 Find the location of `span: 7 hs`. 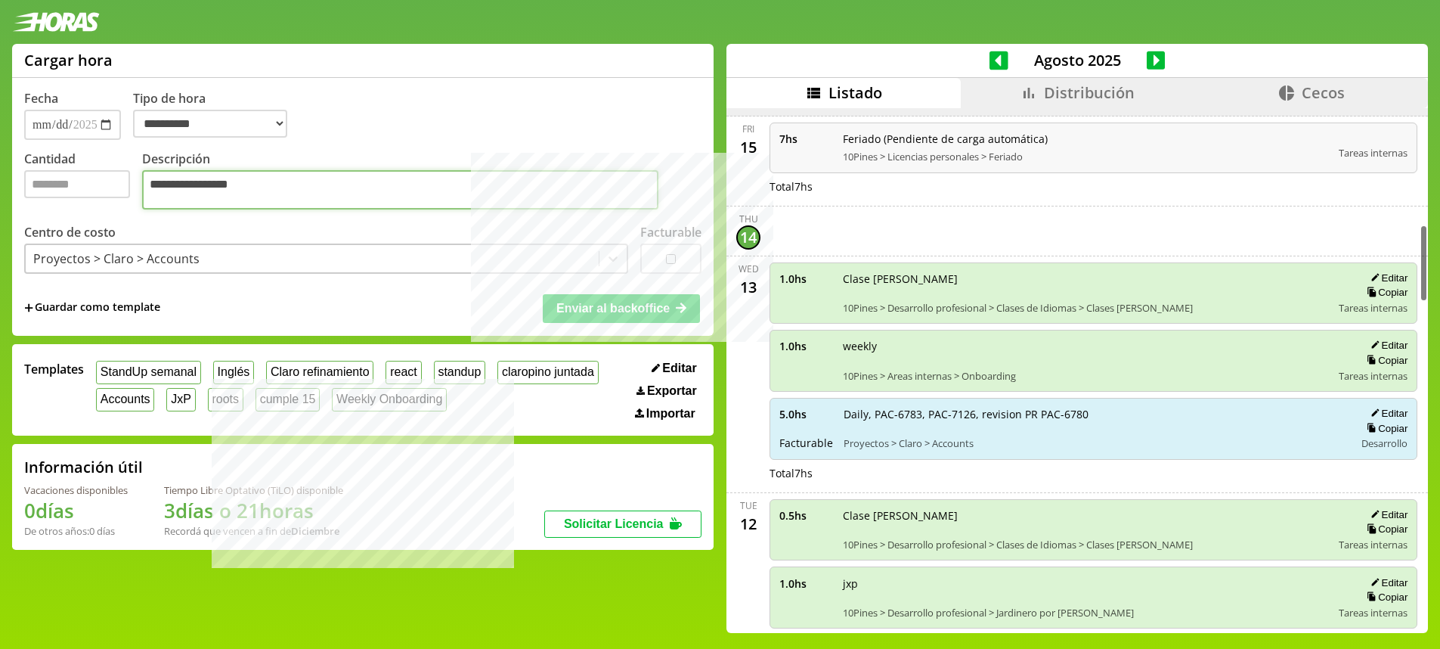

span: 7 hs is located at coordinates (806, 138).